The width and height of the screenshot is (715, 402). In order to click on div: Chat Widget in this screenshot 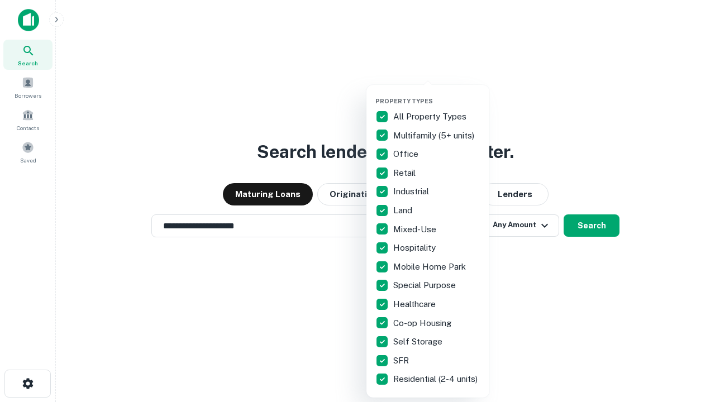, I will do `click(687, 340)`.